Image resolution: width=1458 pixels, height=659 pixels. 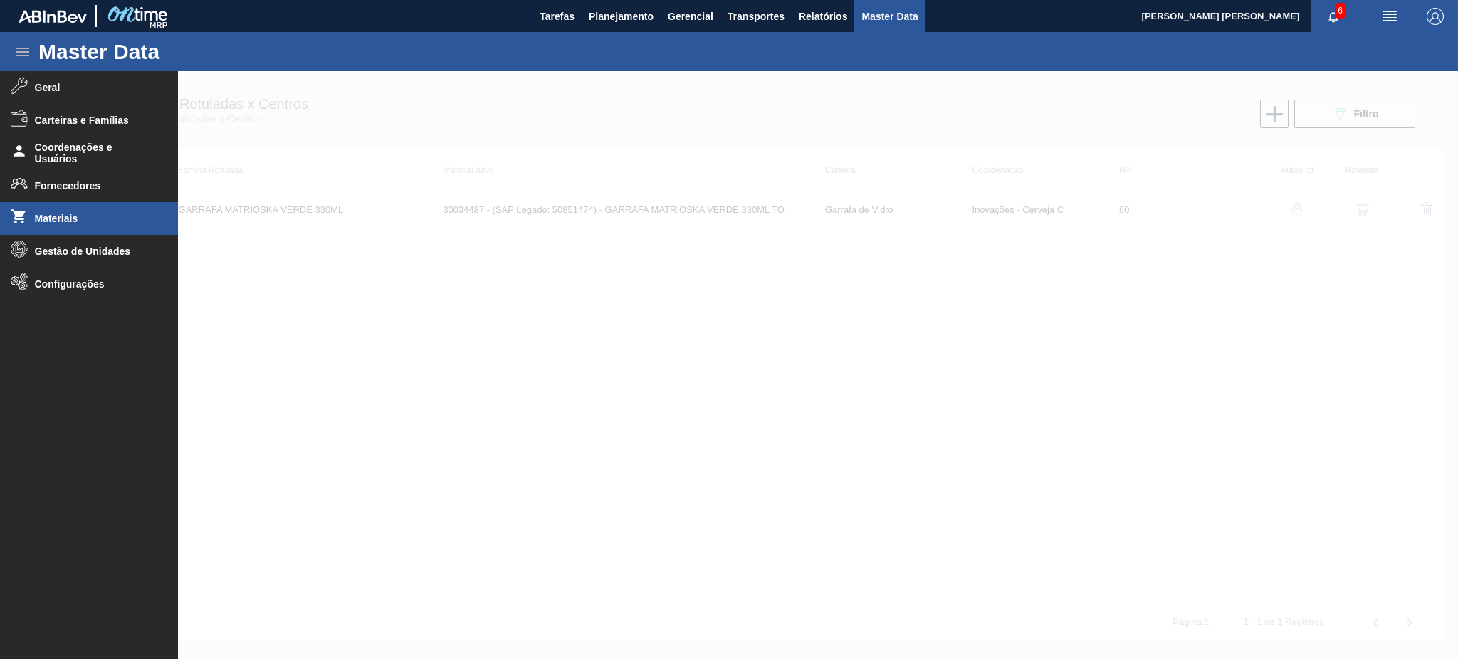 I want to click on img: userActions, so click(x=1390, y=16).